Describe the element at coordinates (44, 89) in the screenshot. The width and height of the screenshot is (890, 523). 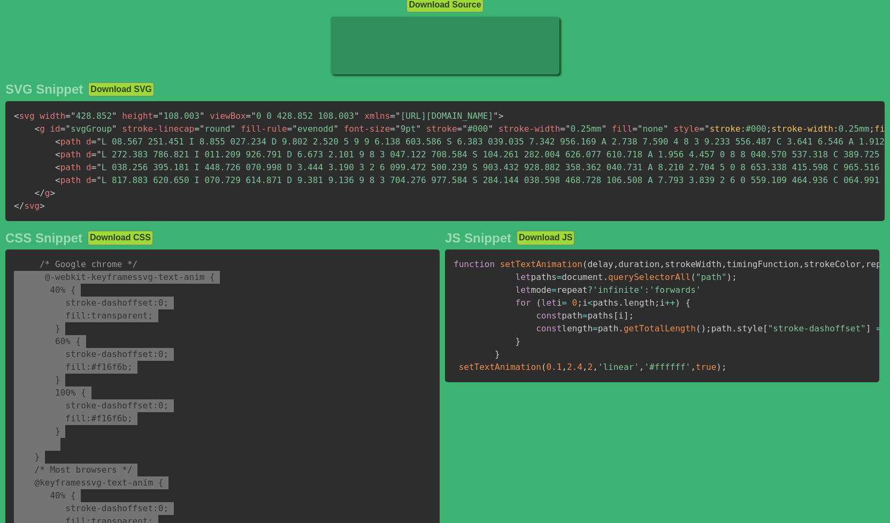
I see `h2: SVG Snippet` at that location.